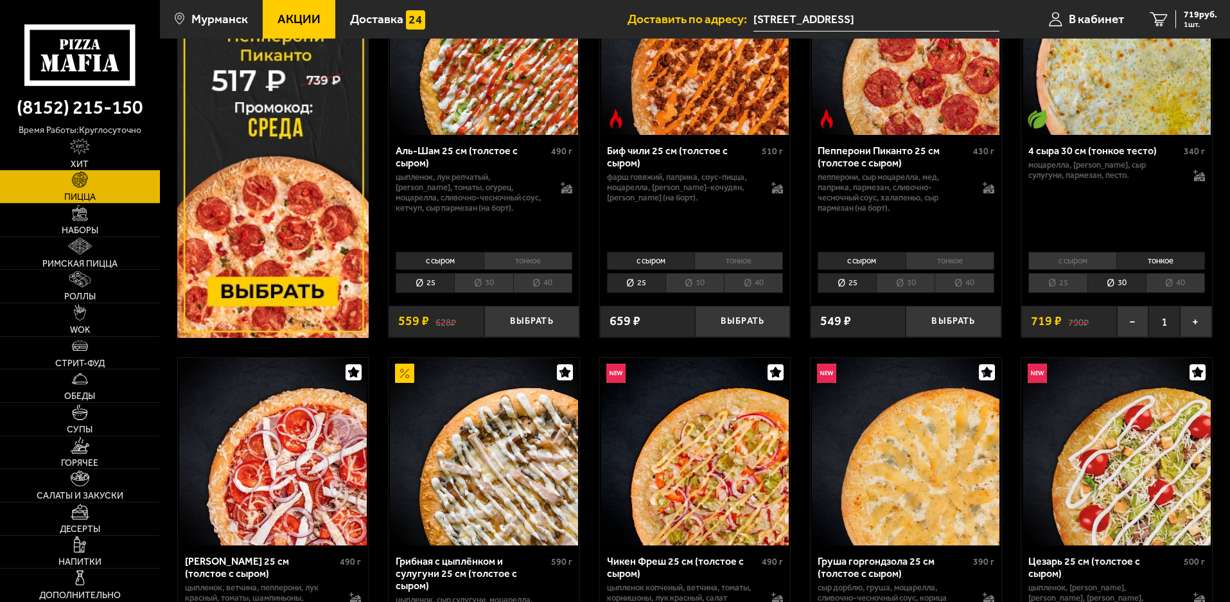 The image size is (1230, 602). Describe the element at coordinates (80, 363) in the screenshot. I see `span: Стрит-фуд` at that location.